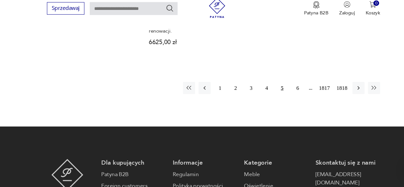 Image resolution: width=404 pixels, height=187 pixels. Describe the element at coordinates (307, 93) in the screenshot. I see `button: 1817` at that location.